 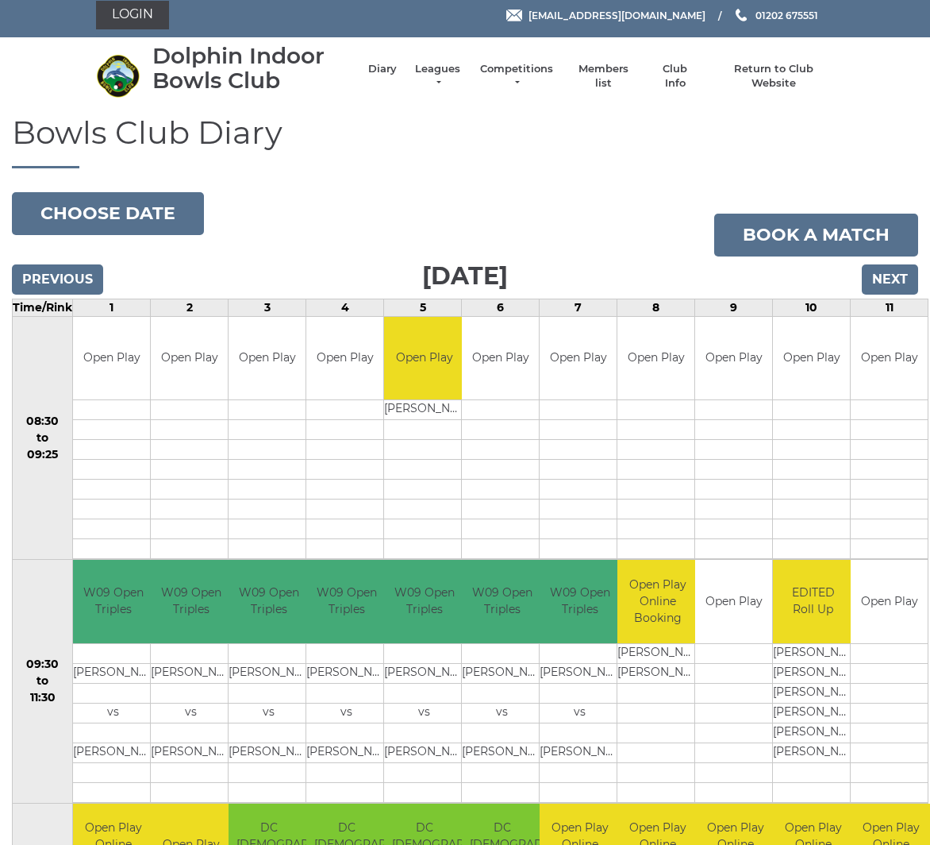 I want to click on td: 08:30 to 09:25, so click(x=43, y=437).